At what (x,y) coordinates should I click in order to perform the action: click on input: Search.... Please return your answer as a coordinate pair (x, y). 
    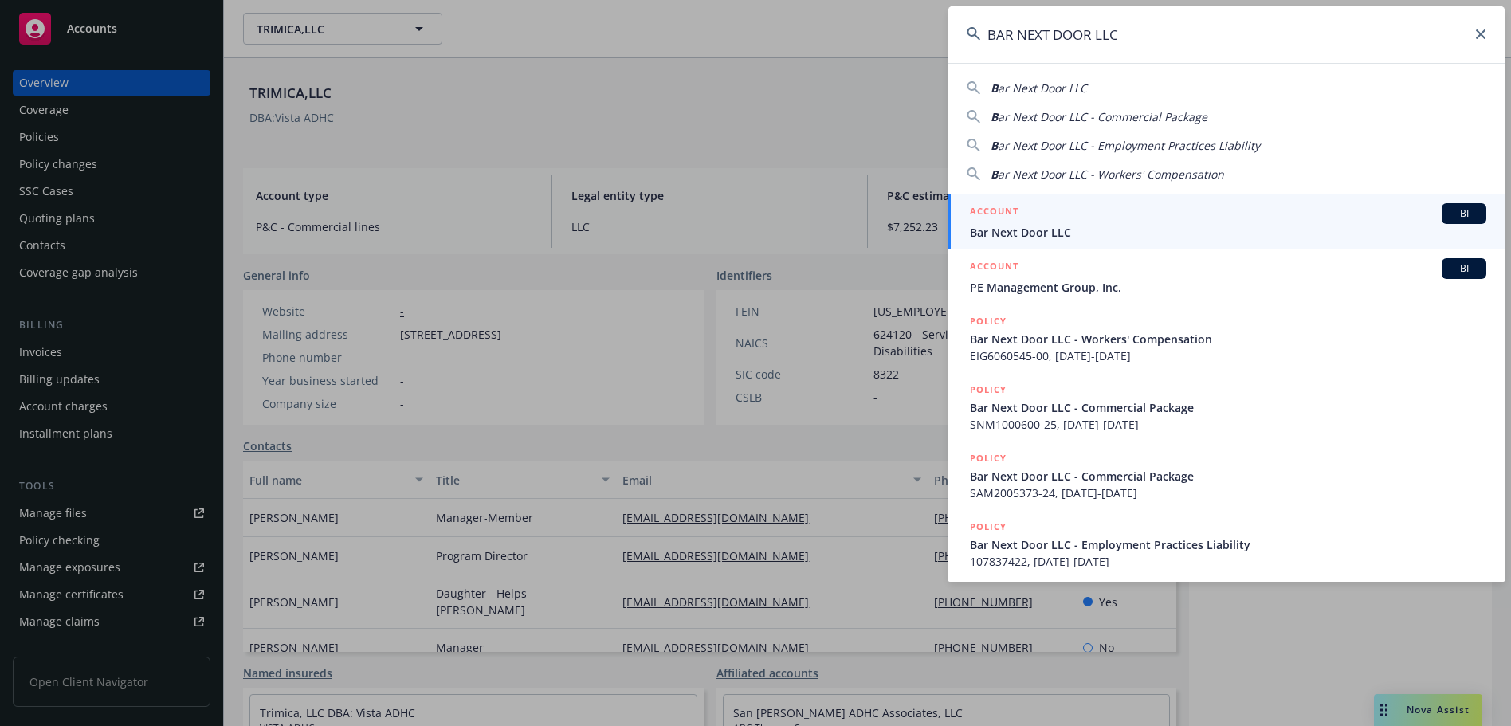
    Looking at the image, I should click on (1226, 34).